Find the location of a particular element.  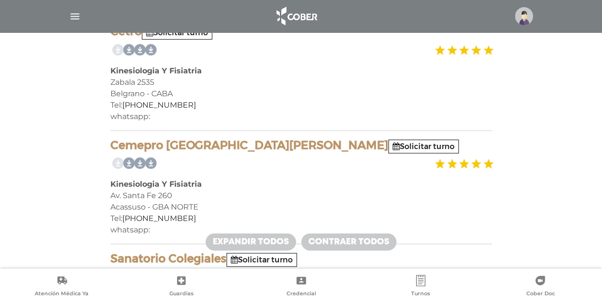

div: Belgrano - CABA is located at coordinates (301, 94).